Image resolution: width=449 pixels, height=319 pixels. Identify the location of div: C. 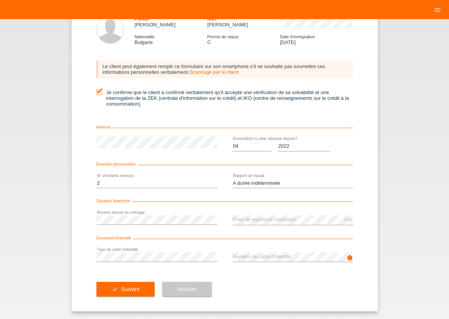
(244, 39).